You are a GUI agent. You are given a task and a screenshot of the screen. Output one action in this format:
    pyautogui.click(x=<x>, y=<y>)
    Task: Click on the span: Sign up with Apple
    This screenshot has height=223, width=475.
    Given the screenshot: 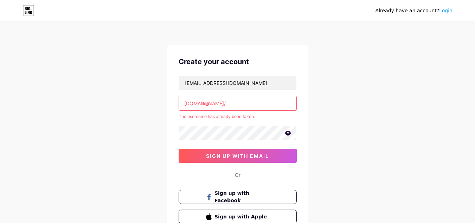 What is the action you would take?
    pyautogui.click(x=242, y=216)
    